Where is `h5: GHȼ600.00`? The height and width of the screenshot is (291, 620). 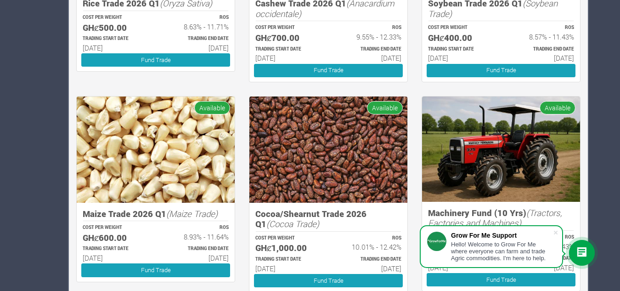 h5: GHȼ600.00 is located at coordinates (115, 238).